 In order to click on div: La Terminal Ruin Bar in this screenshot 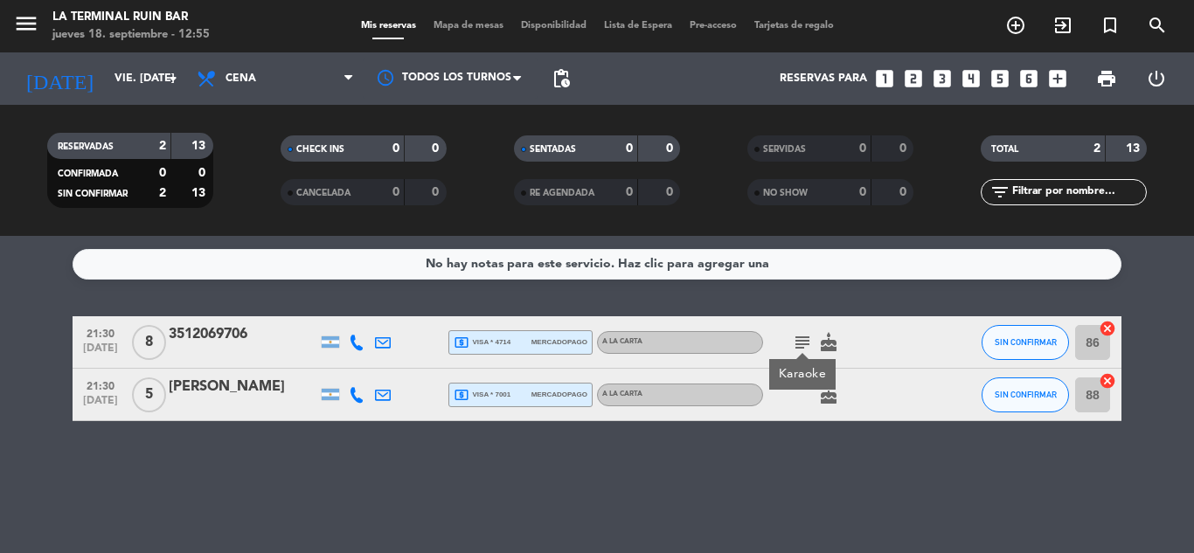, I will do `click(131, 17)`.